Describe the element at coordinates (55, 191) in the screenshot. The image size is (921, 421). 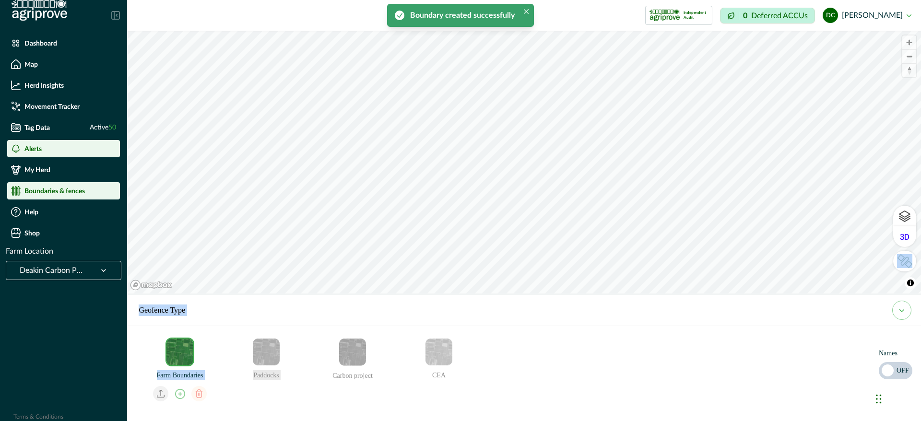
I see `p: Boundaries & fences` at that location.